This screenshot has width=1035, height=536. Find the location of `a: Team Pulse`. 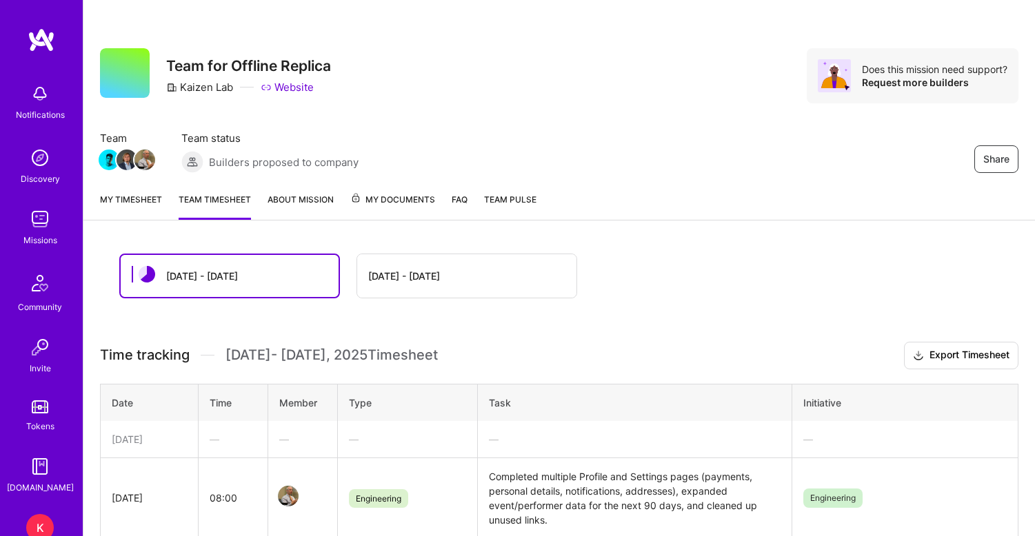

a: Team Pulse is located at coordinates (510, 206).